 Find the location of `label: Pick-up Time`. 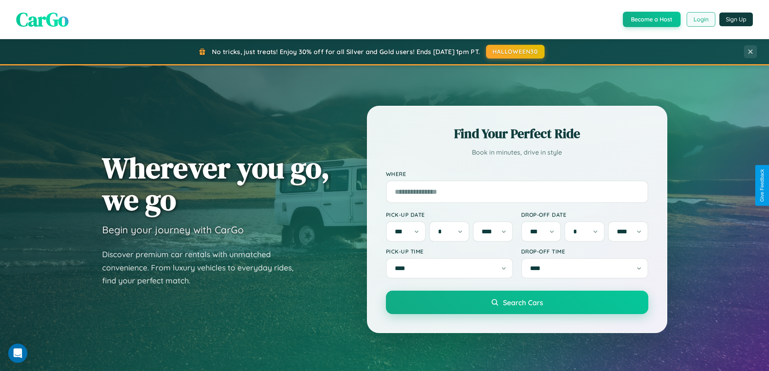

label: Pick-up Time is located at coordinates (449, 251).